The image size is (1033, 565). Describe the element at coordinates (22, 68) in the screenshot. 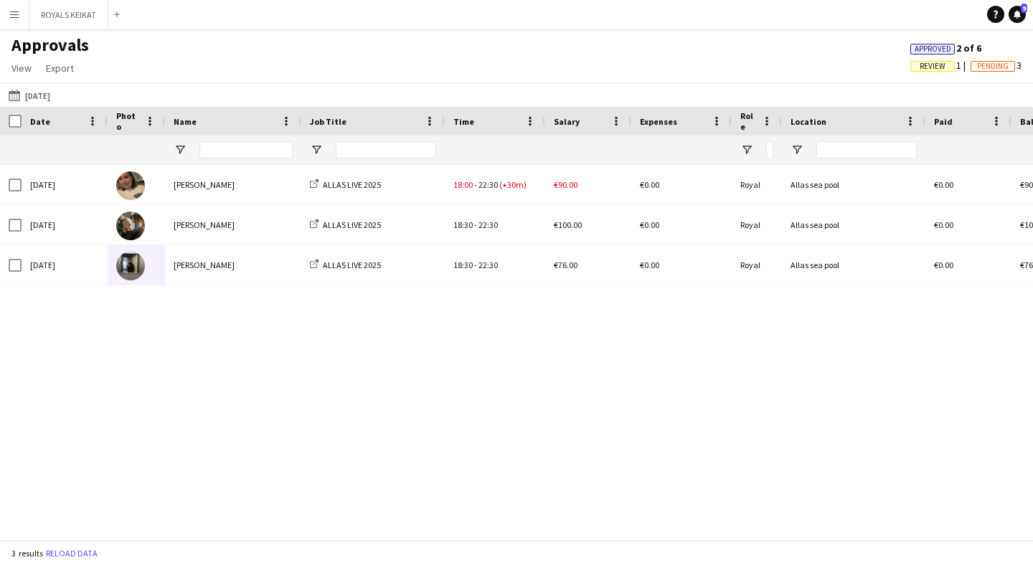

I see `span: View` at that location.